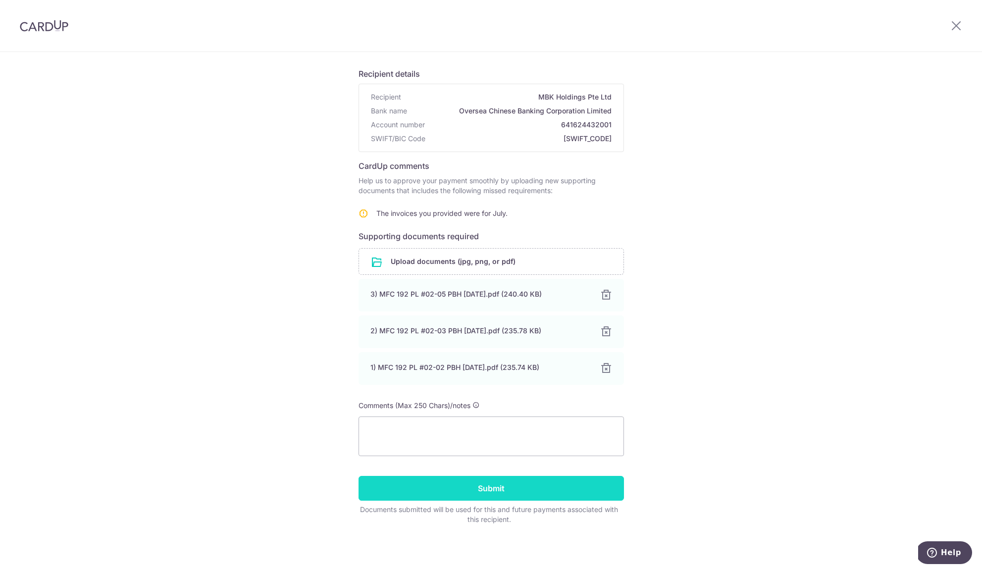 This screenshot has width=982, height=571. Describe the element at coordinates (415, 405) in the screenshot. I see `span: Comments (Max 250 Chars)/notes` at that location.